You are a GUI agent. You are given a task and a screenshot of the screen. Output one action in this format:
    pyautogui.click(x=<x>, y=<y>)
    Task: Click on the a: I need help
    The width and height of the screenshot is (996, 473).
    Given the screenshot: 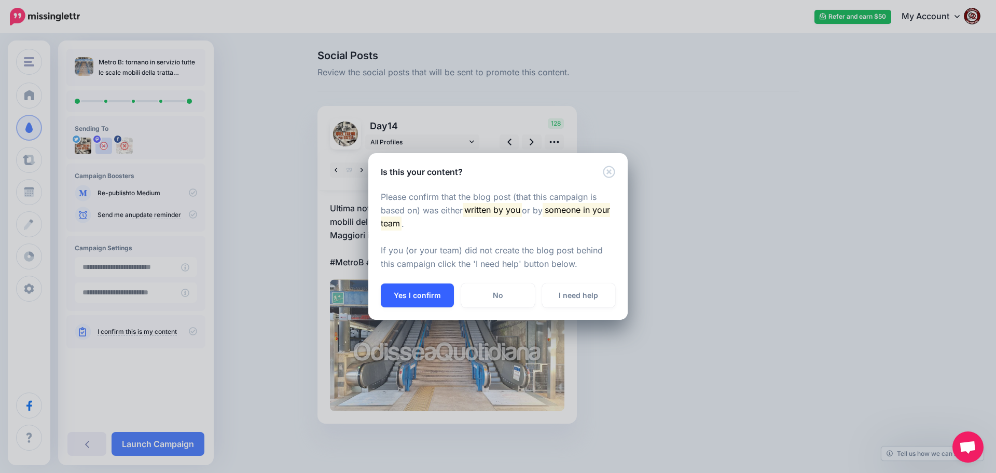 What is the action you would take?
    pyautogui.click(x=579, y=295)
    